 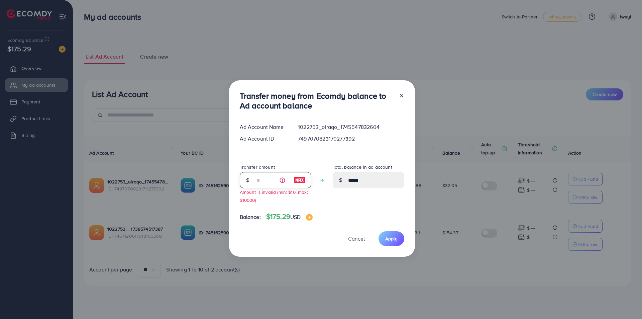 What do you see at coordinates (295, 217) in the screenshot?
I see `span: USD` at bounding box center [295, 217].